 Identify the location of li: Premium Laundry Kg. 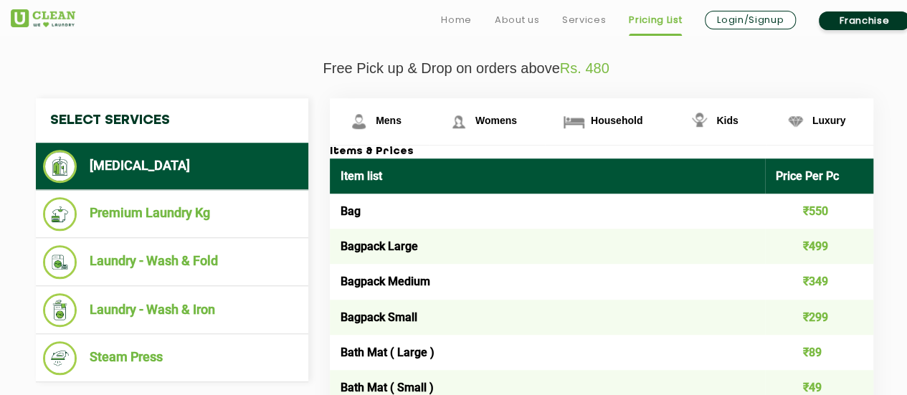
(172, 214).